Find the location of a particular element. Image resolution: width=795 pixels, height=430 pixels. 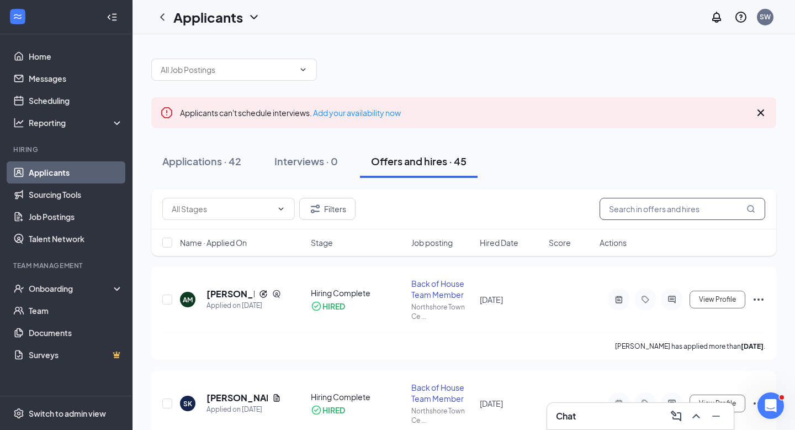

div: Applications · 42 is located at coordinates (202, 161).